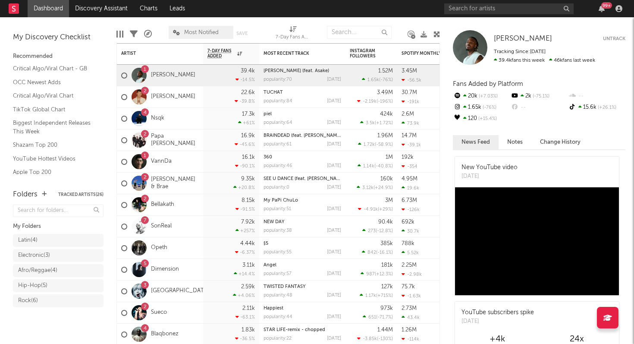 Image resolution: width=634 pixels, height=344 pixels. What do you see at coordinates (384, 166) in the screenshot?
I see `span: -40.8 %` at bounding box center [384, 166].